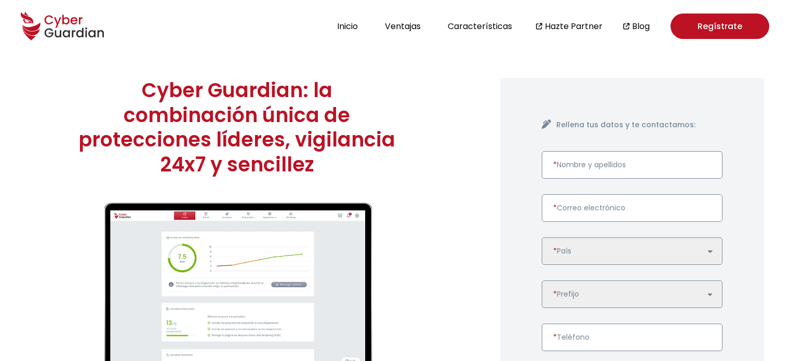 Image resolution: width=790 pixels, height=361 pixels. What do you see at coordinates (632, 337) in the screenshot?
I see `input: Introduce un número de teléfono válido.` at bounding box center [632, 337].